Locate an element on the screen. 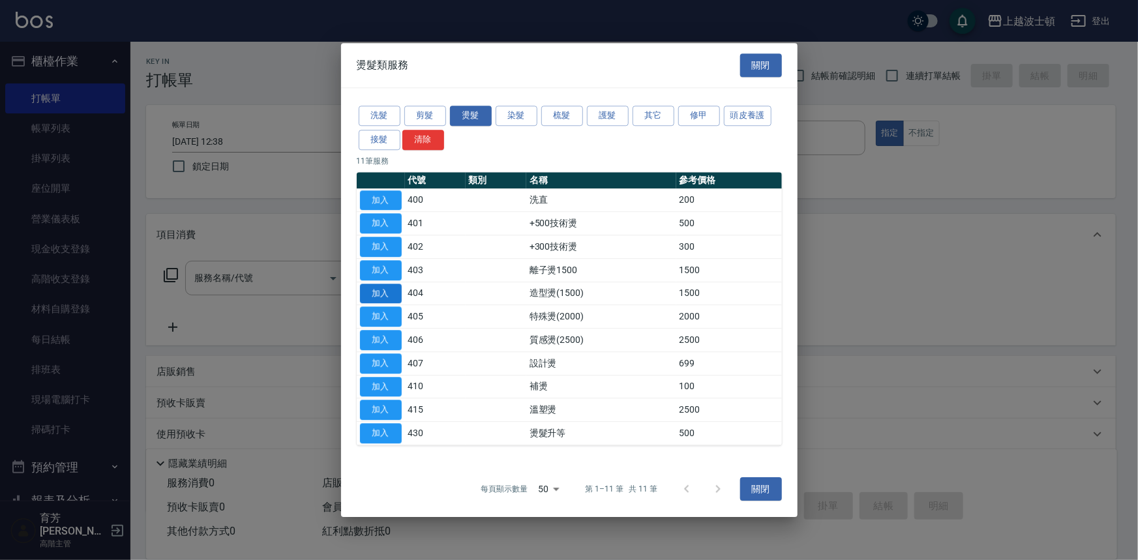 This screenshot has width=1138, height=560. td: +300技術燙 is located at coordinates (601, 247).